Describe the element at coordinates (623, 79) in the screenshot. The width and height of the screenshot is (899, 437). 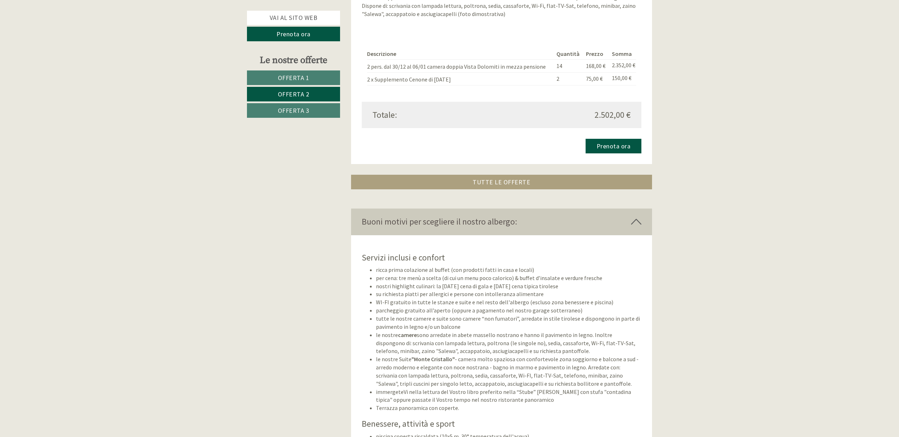
I see `td: 150,00 €` at that location.